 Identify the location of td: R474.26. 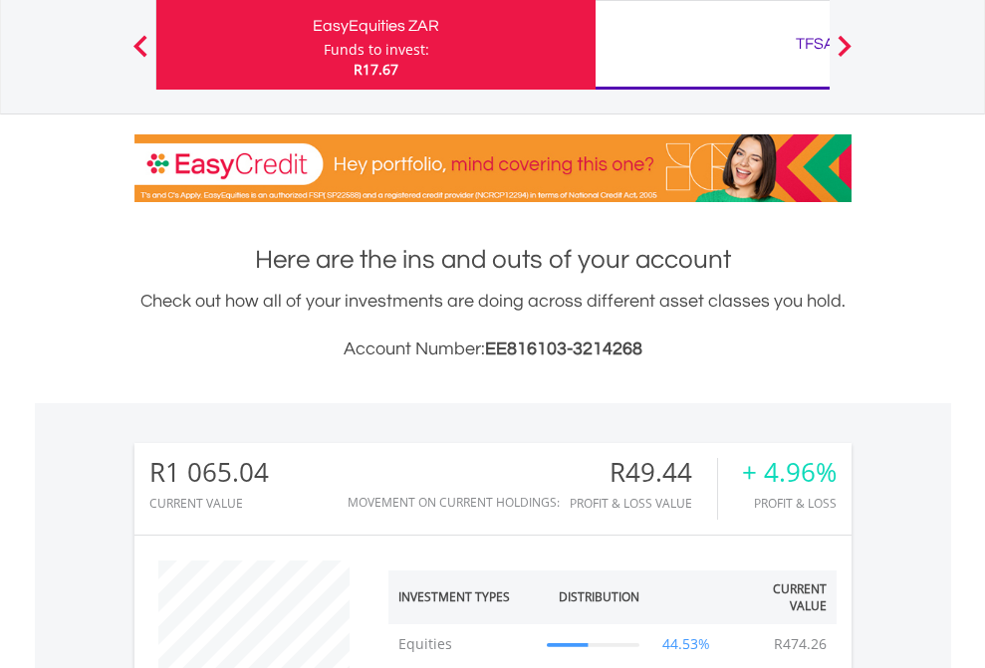
(800, 644).